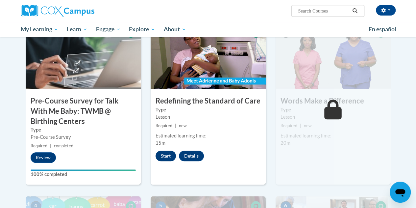  I want to click on img: Cox Campus, so click(58, 11).